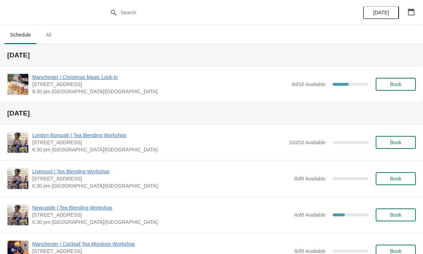  Describe the element at coordinates (219, 13) in the screenshot. I see `input: Search` at that location.